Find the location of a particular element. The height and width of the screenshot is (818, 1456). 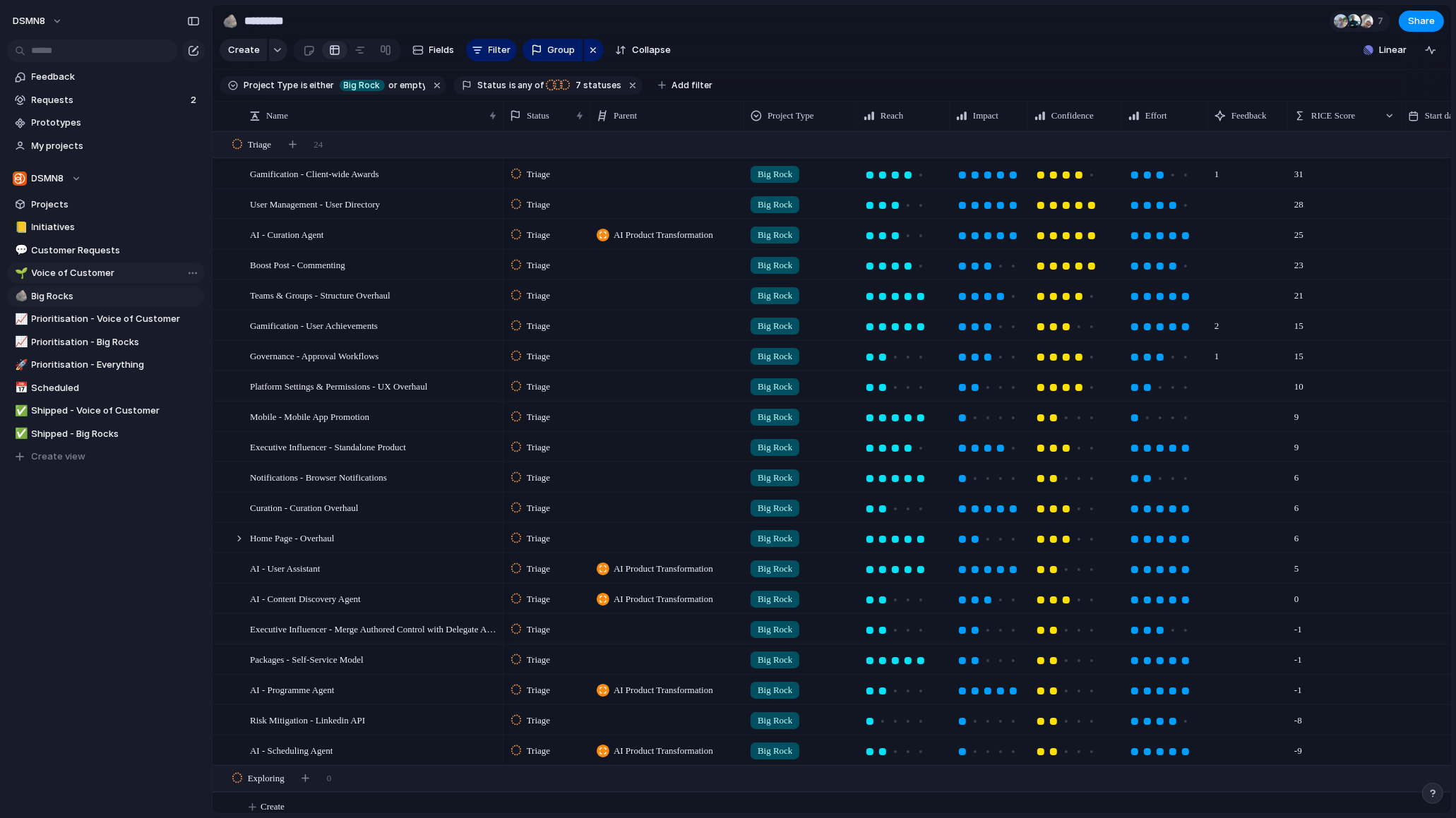

span: 0 is located at coordinates (329, 779).